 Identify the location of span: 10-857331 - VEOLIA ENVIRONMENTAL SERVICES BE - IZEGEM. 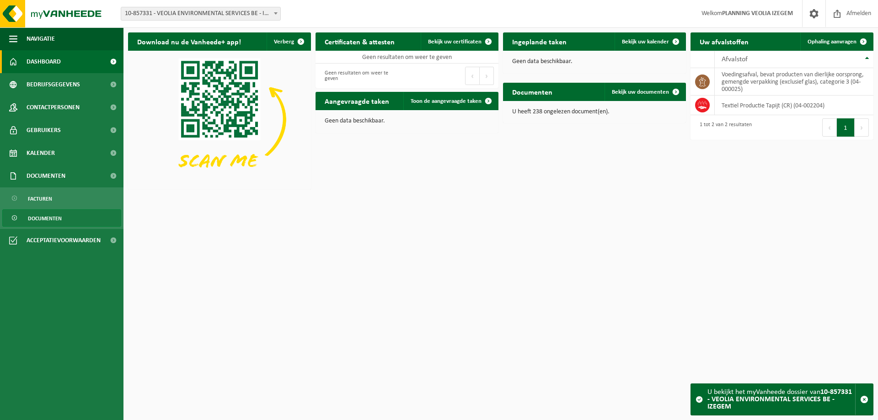
(201, 14).